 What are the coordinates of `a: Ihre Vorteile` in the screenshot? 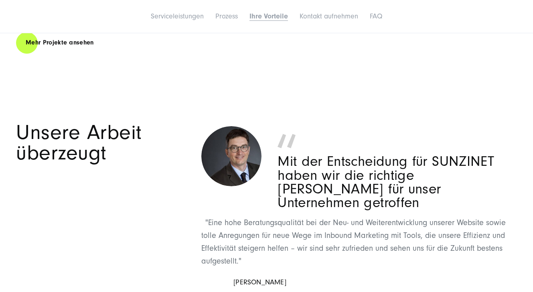 It's located at (269, 16).